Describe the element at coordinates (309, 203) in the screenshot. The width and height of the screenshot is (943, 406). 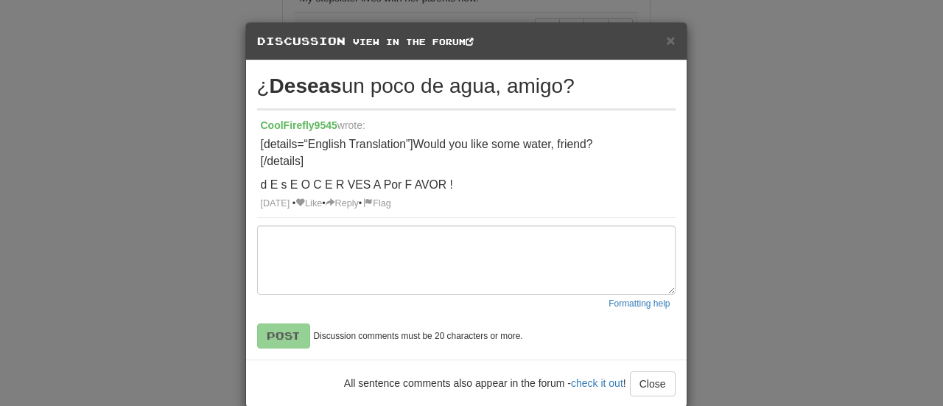
I see `a: Like` at that location.